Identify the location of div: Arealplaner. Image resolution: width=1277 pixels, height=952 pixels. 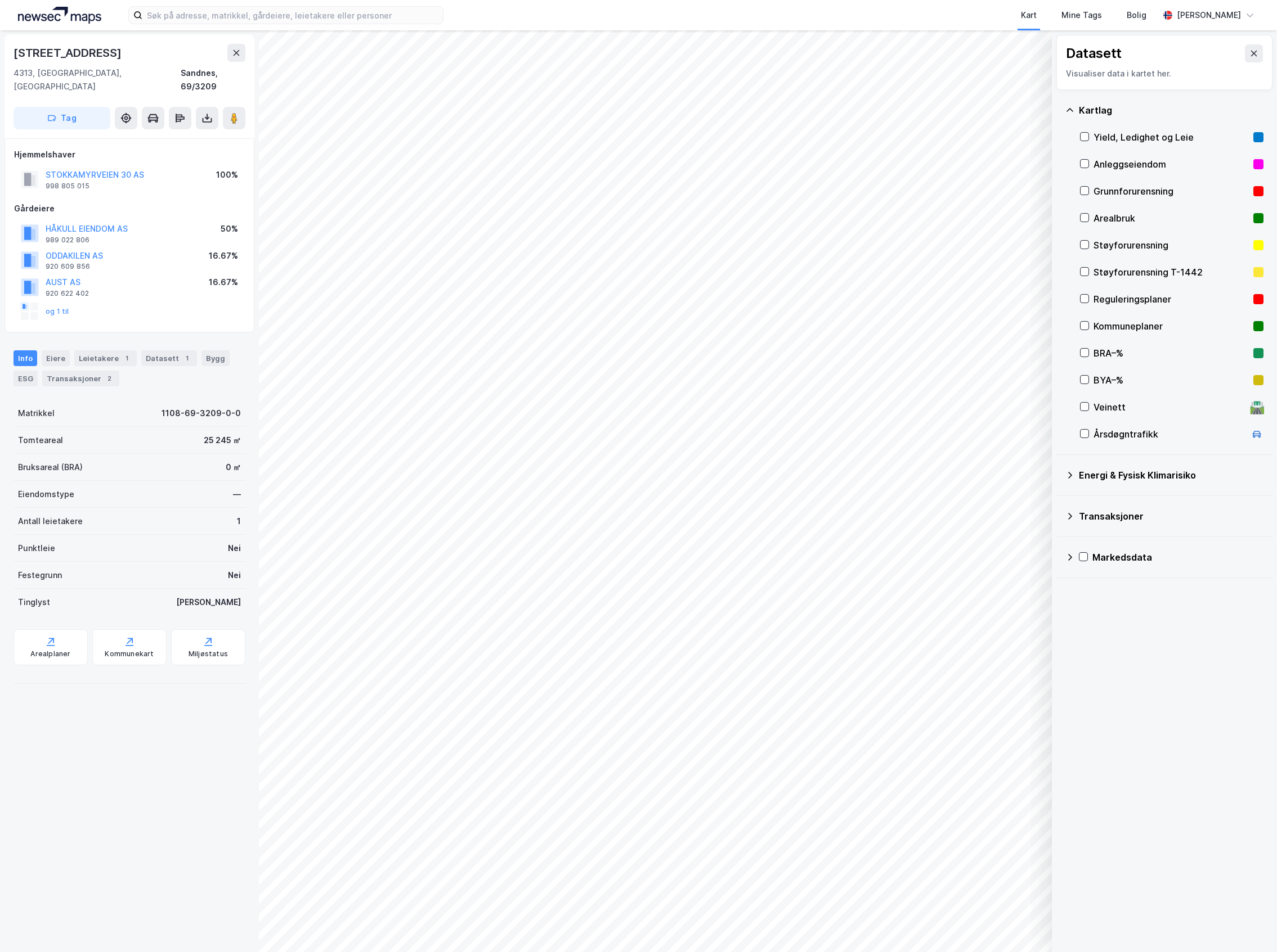
(50, 655).